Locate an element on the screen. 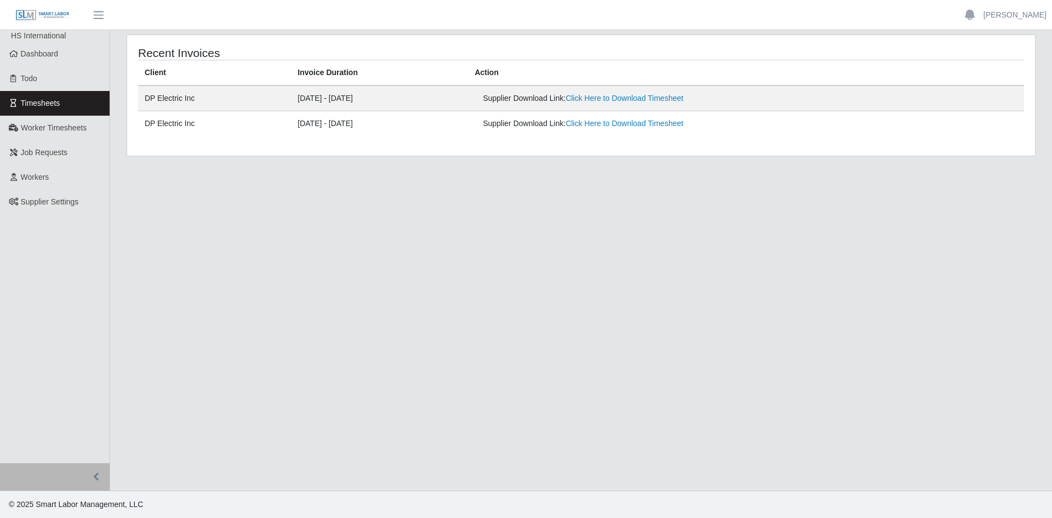  span: © 2025 Smart Labor Management, LLC is located at coordinates (76, 504).